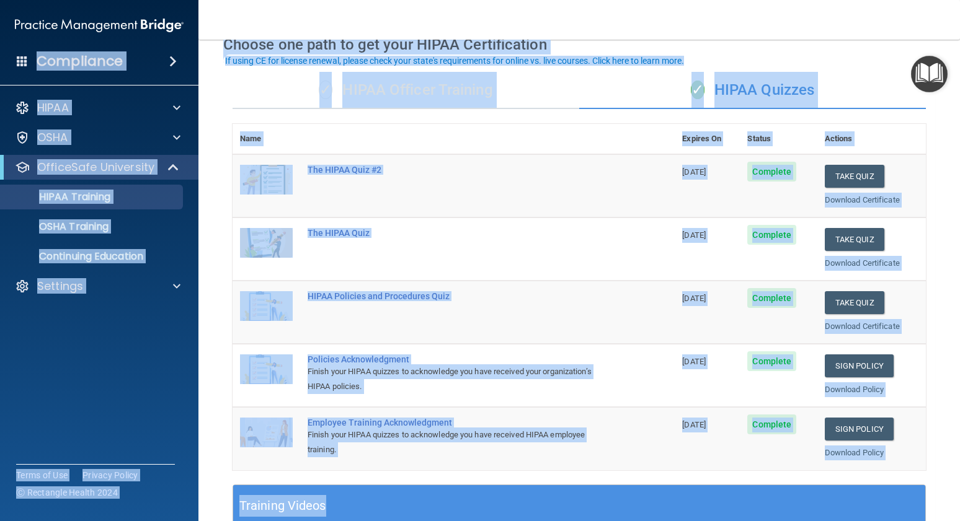  What do you see at coordinates (42, 475) in the screenshot?
I see `a: Terms of Use` at bounding box center [42, 475].